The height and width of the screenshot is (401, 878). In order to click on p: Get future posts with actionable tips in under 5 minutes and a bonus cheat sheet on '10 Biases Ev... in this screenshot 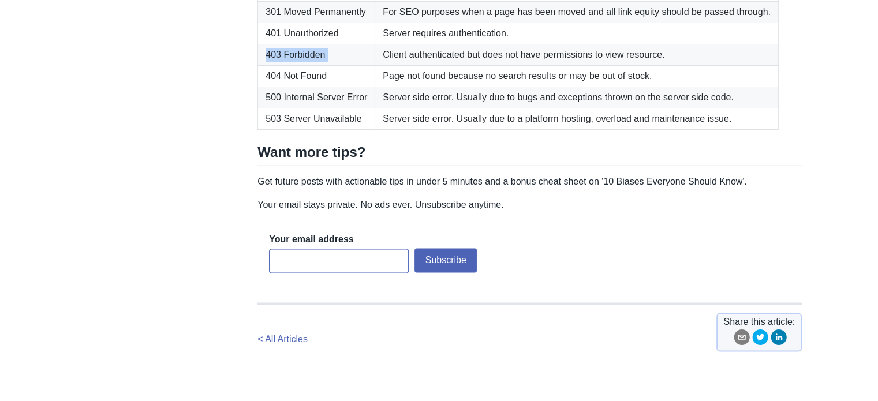, I will do `click(529, 182)`.